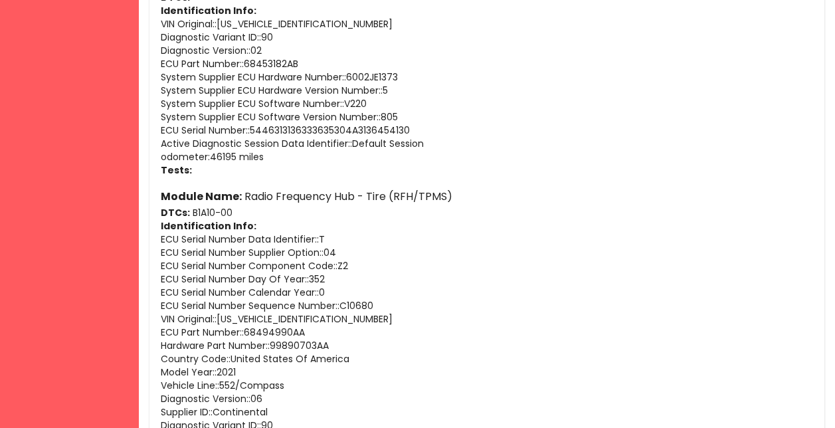 This screenshot has width=835, height=428. I want to click on strong: DTCs:, so click(175, 213).